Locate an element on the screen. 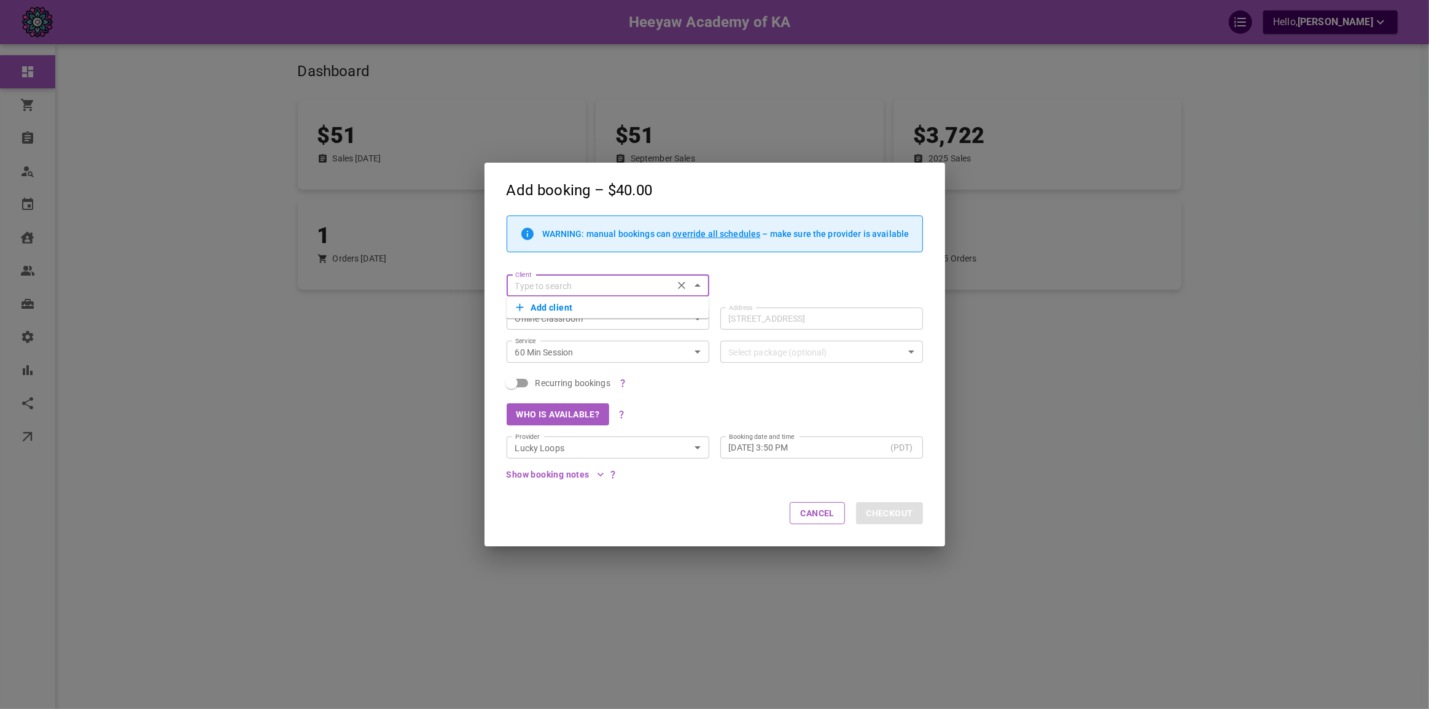 The height and width of the screenshot is (709, 1429). button: Clear is located at coordinates (682, 285).